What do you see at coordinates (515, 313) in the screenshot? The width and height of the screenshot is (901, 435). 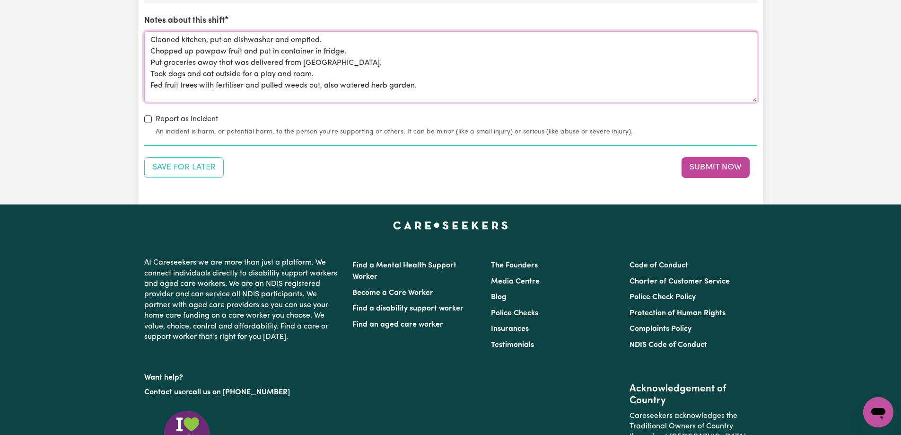 I see `a: Police Checks` at bounding box center [515, 313].